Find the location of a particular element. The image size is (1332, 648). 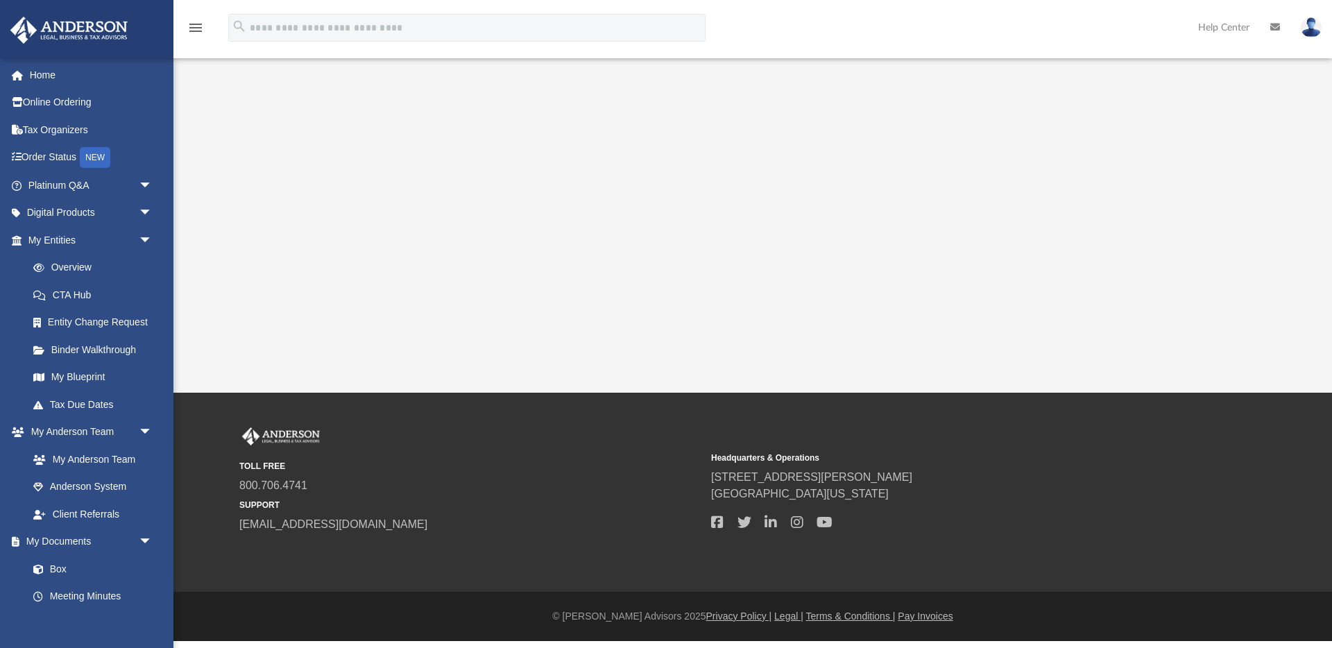

a: Box is located at coordinates (90, 569).